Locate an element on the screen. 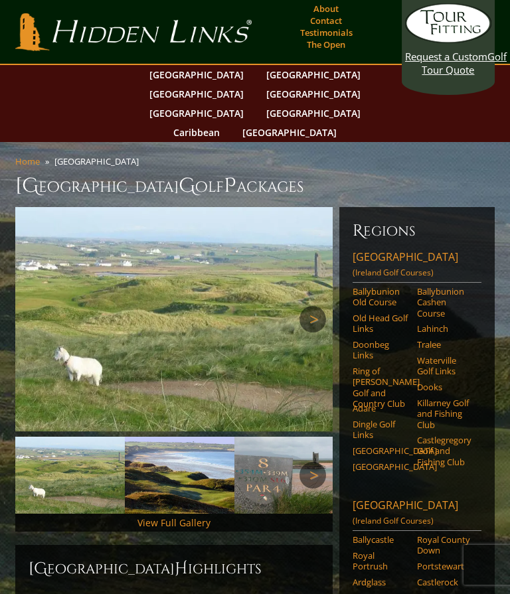 Image resolution: width=510 pixels, height=594 pixels. a: Portstewart is located at coordinates (445, 566).